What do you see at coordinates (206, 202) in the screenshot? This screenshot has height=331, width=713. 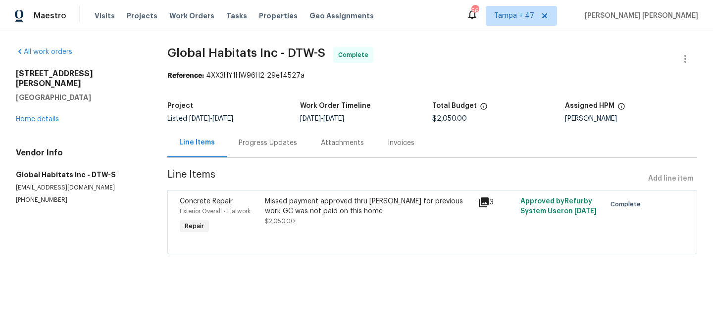 I see `span: Concrete Repair` at bounding box center [206, 202].